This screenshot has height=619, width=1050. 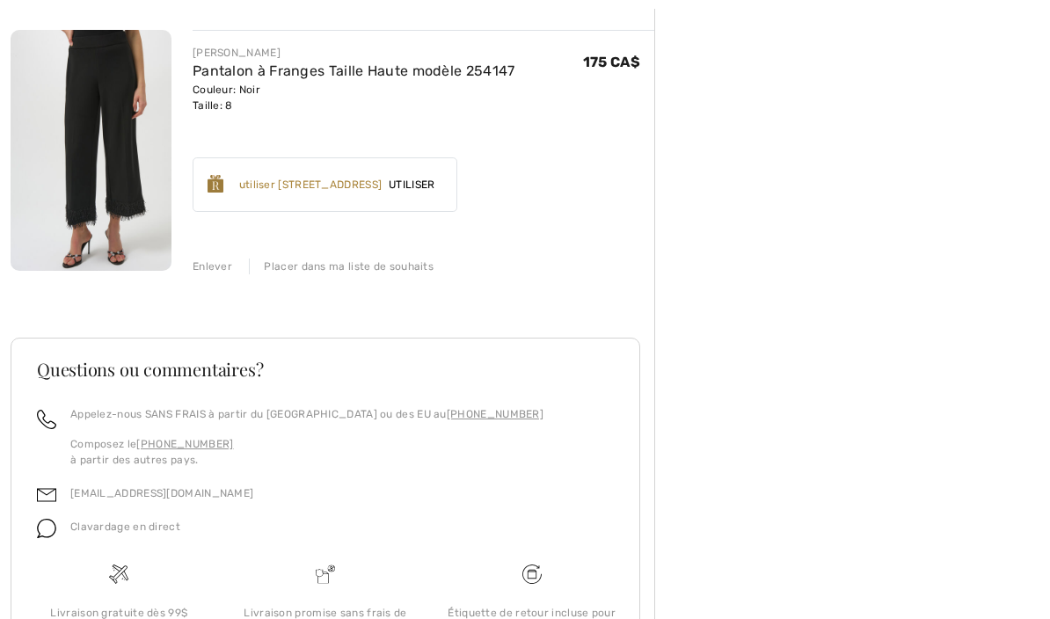 What do you see at coordinates (325, 369) in the screenshot?
I see `h3: Questions ou commentaires?` at bounding box center [325, 369].